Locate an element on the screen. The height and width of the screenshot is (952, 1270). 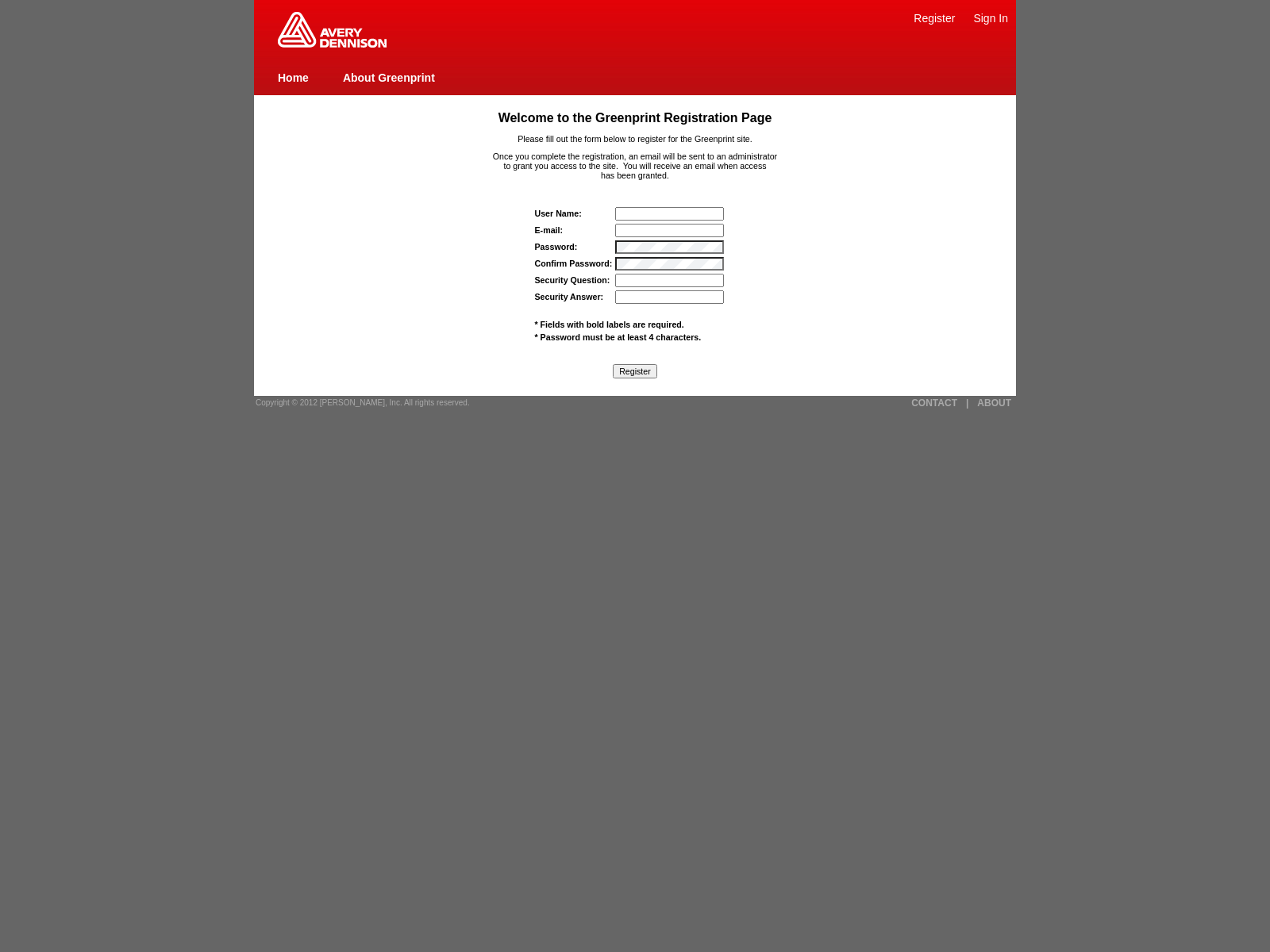
a: Home is located at coordinates (293, 78).